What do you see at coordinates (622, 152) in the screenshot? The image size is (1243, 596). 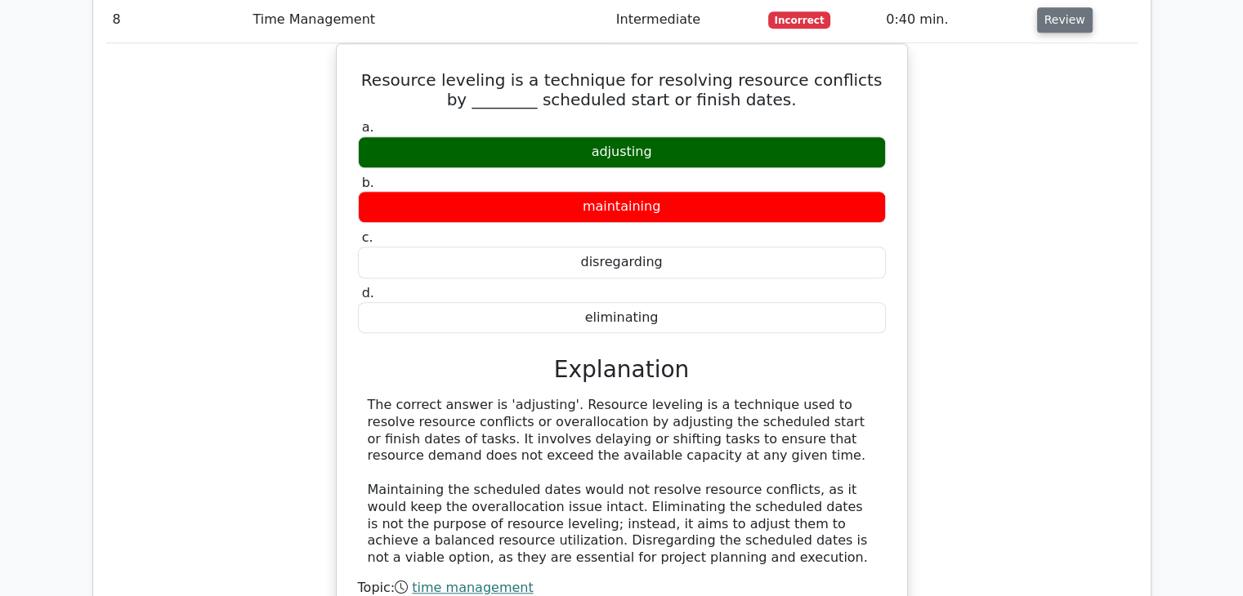 I see `div: adjusting` at bounding box center [622, 152].